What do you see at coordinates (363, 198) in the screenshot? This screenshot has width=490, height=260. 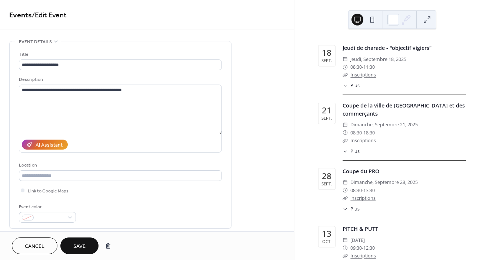 I see `a: inscriptions` at bounding box center [363, 198].